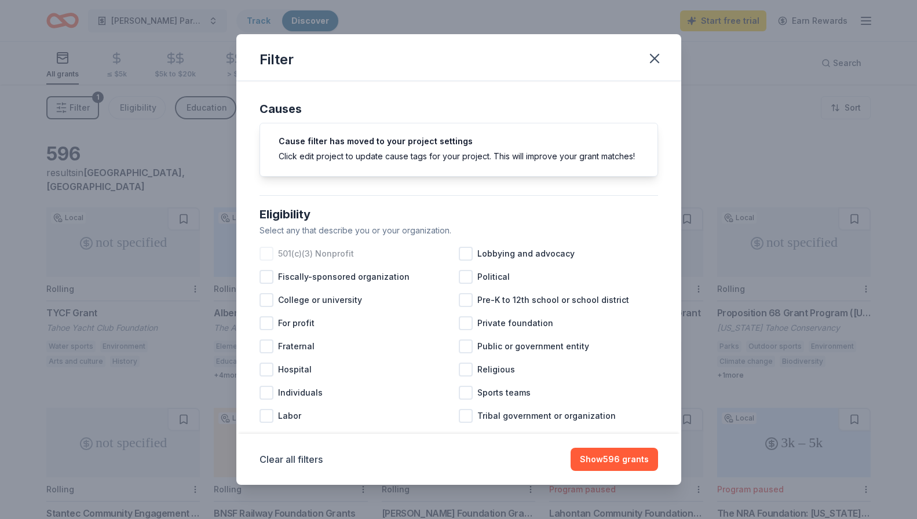 This screenshot has height=519, width=917. Describe the element at coordinates (296, 323) in the screenshot. I see `span: For profit` at that location.